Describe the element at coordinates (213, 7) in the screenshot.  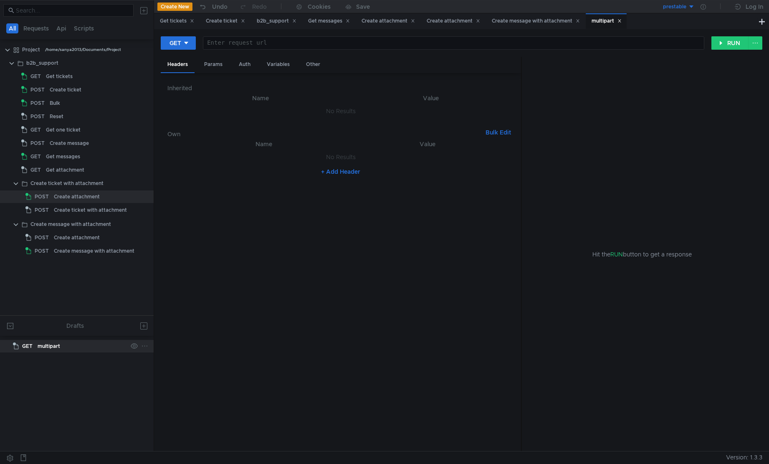
I see `button: Undo` at that location.